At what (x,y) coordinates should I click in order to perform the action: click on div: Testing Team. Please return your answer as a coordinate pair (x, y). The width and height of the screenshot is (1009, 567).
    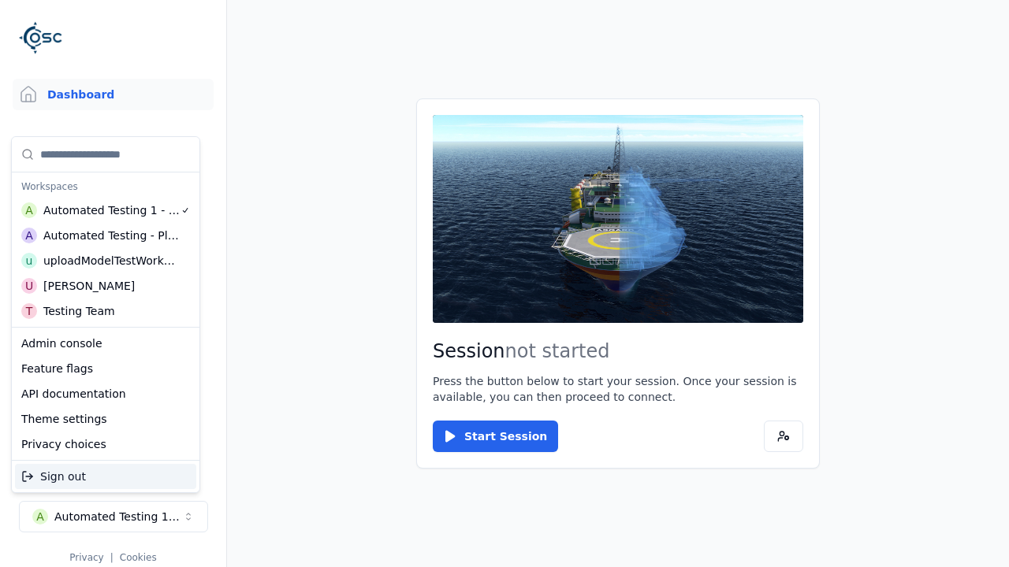
    Looking at the image, I should click on (79, 311).